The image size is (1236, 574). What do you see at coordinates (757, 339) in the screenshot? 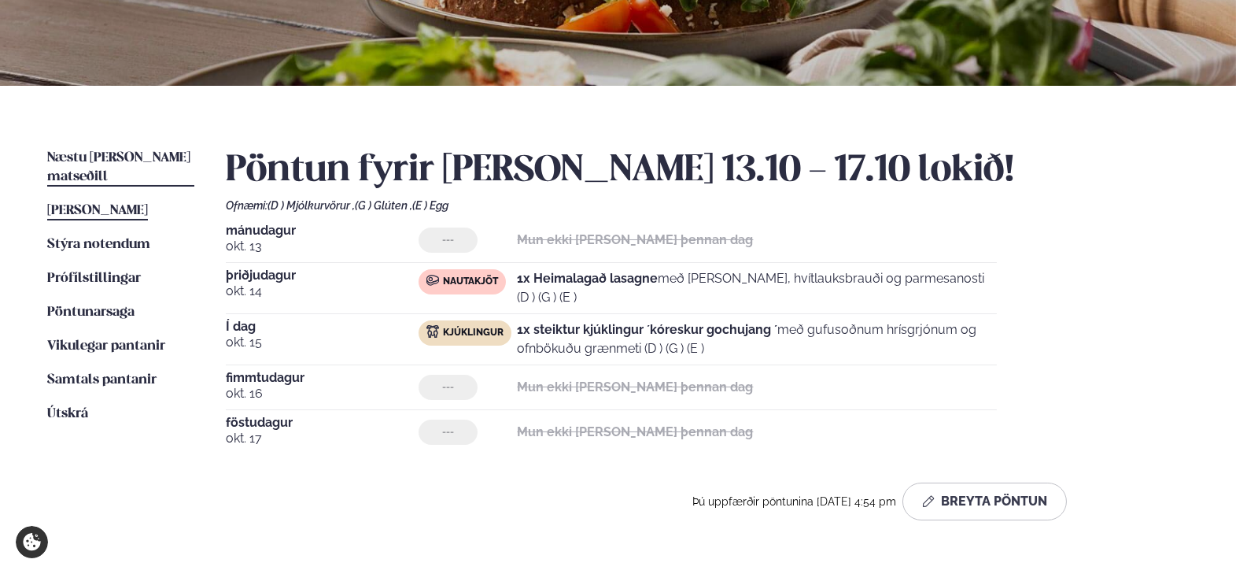
I see `p: með gufusoðnum hrísgrjónum og ofnbökuðu grænmeti (D ) (G ) (E )` at bounding box center [757, 339].